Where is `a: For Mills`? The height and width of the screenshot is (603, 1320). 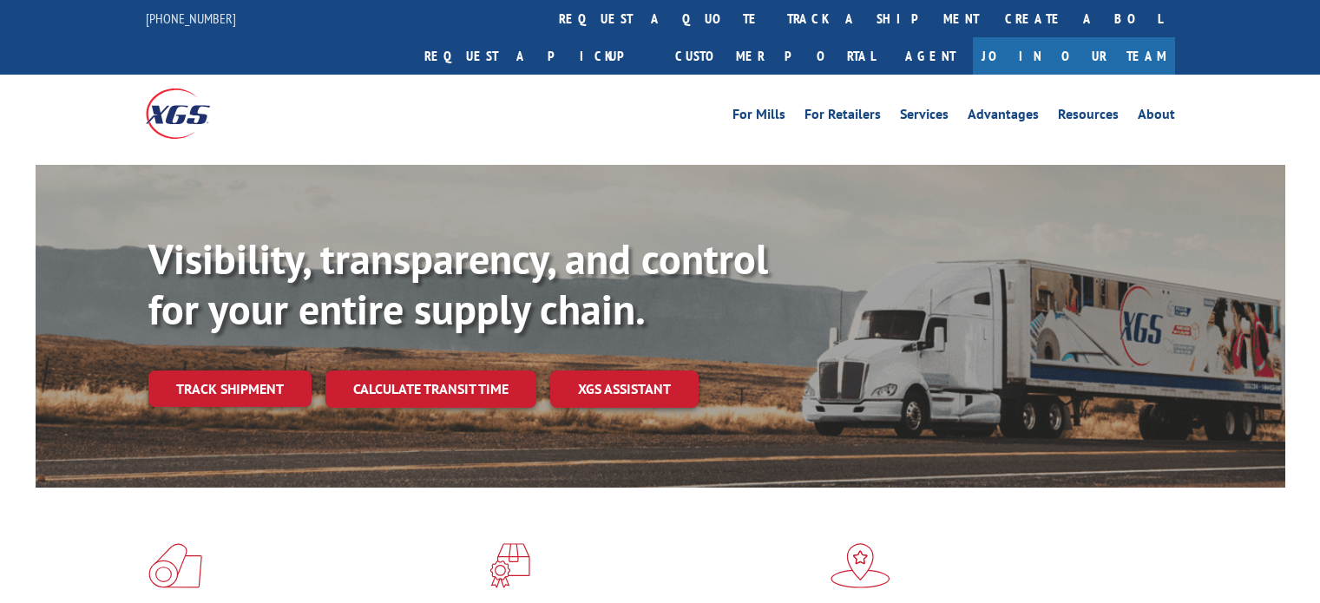
a: For Mills is located at coordinates (759, 117).